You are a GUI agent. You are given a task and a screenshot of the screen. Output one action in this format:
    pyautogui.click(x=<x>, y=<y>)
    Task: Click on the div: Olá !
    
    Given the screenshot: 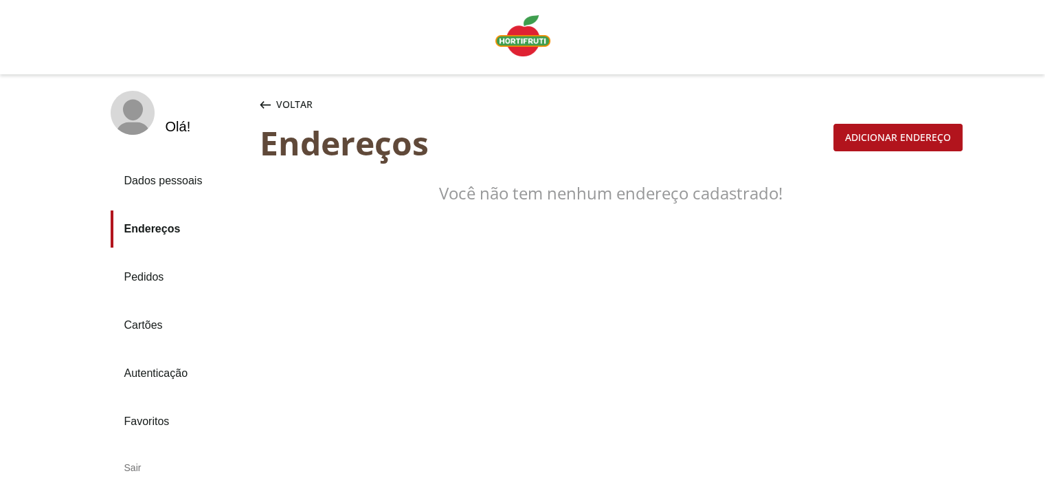 What is the action you would take?
    pyautogui.click(x=178, y=126)
    